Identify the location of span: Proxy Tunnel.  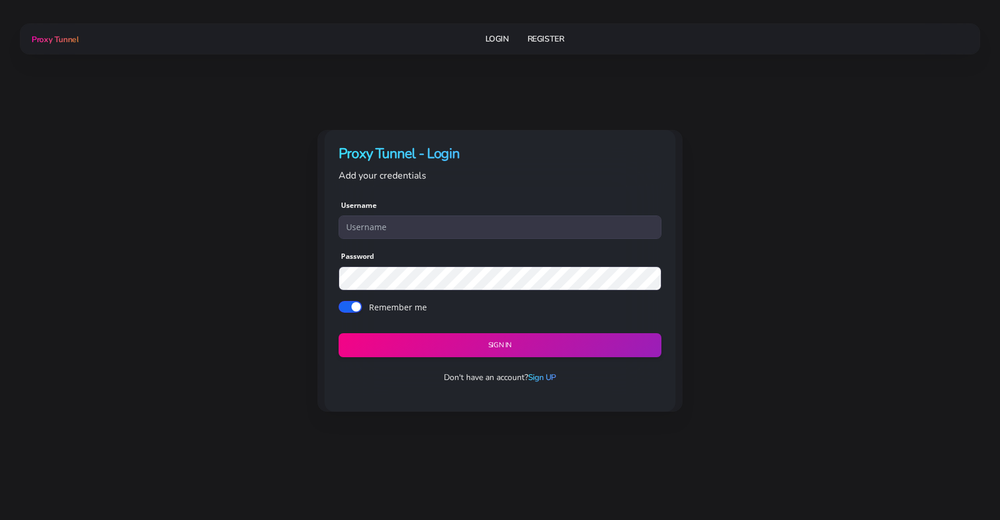
(55, 39).